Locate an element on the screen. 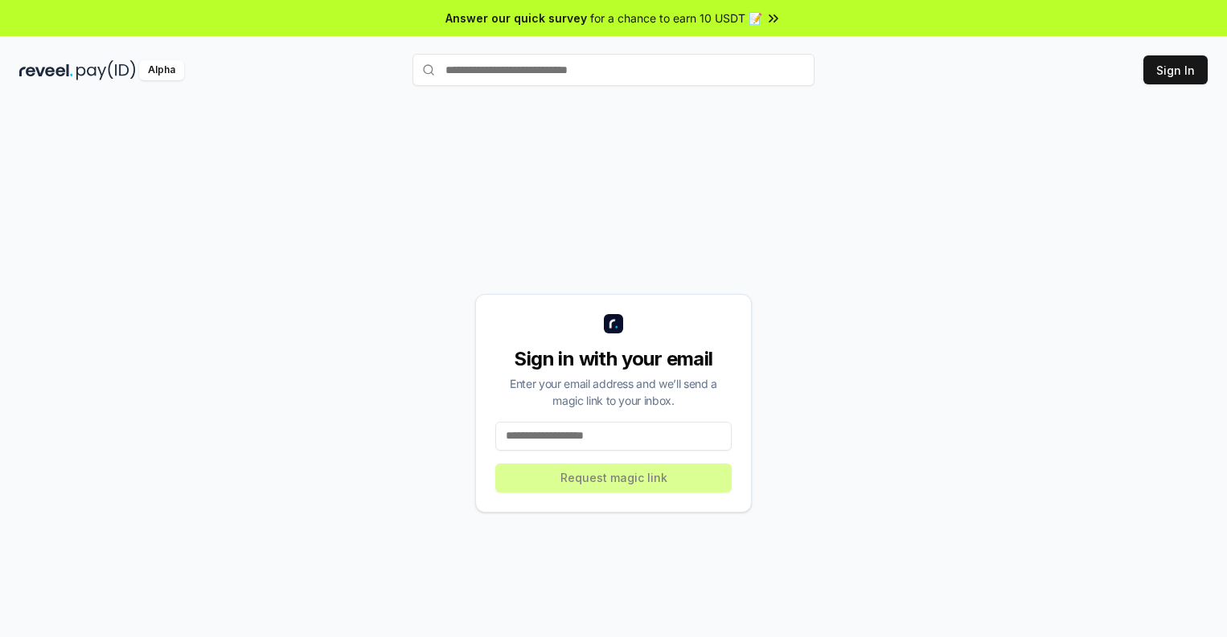  div: Enter your email address and we’ll send a magic link to your inbox. is located at coordinates (613, 392).